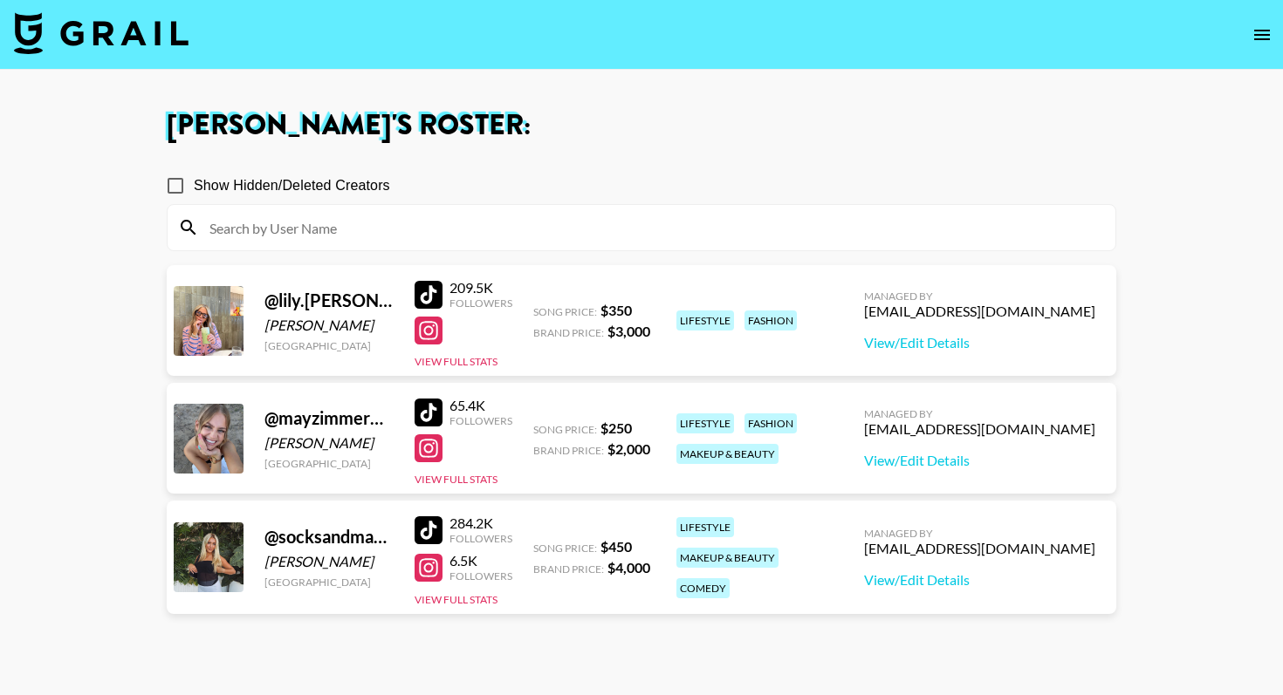 The image size is (1283, 695). Describe the element at coordinates (616, 546) in the screenshot. I see `strong: $ 450` at that location.